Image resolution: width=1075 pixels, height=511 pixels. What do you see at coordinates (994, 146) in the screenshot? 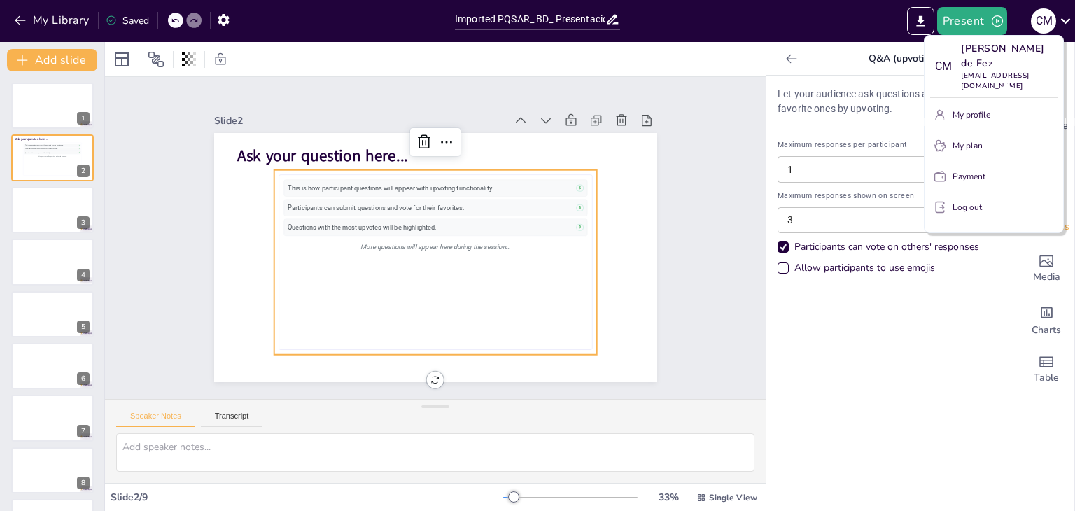
I see `button: My plan` at bounding box center [994, 146].